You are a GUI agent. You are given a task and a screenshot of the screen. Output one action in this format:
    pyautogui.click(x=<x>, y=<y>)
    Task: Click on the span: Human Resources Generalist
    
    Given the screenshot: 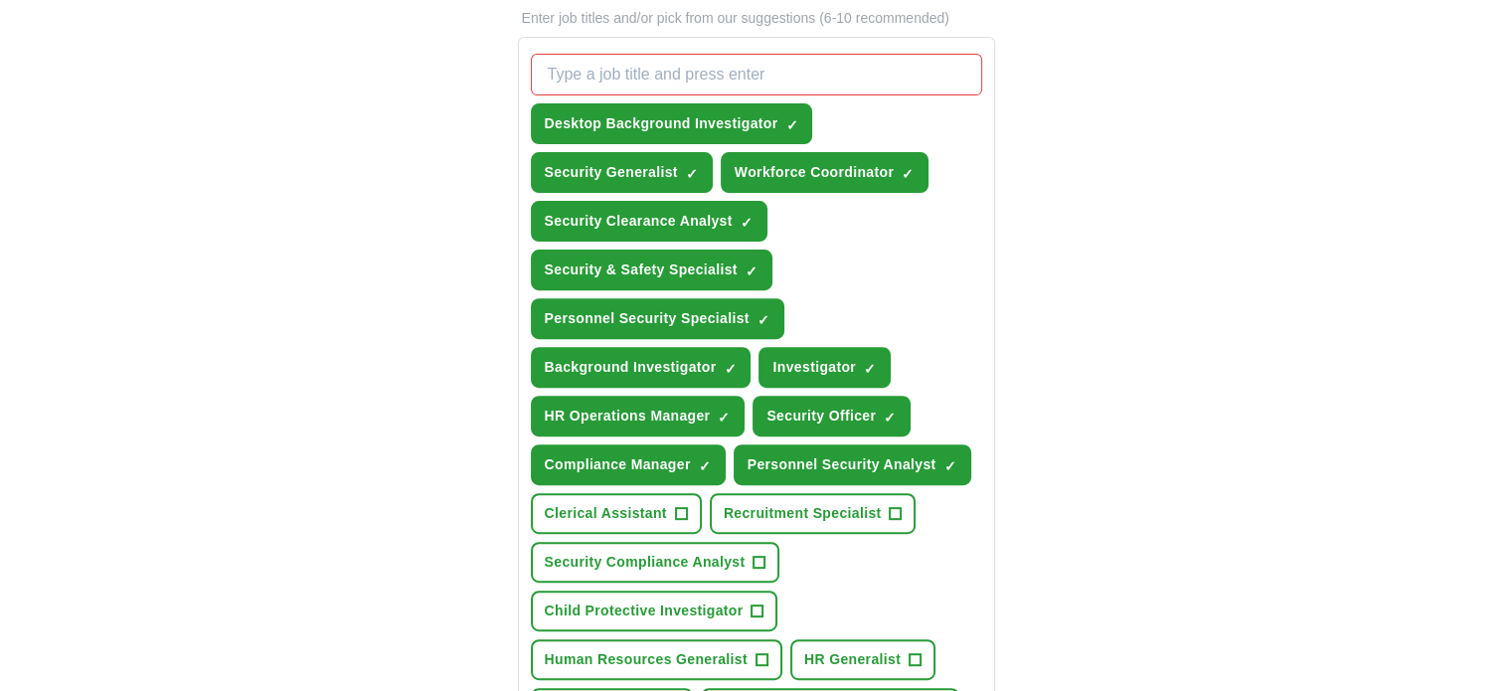 What is the action you would take?
    pyautogui.click(x=646, y=659)
    